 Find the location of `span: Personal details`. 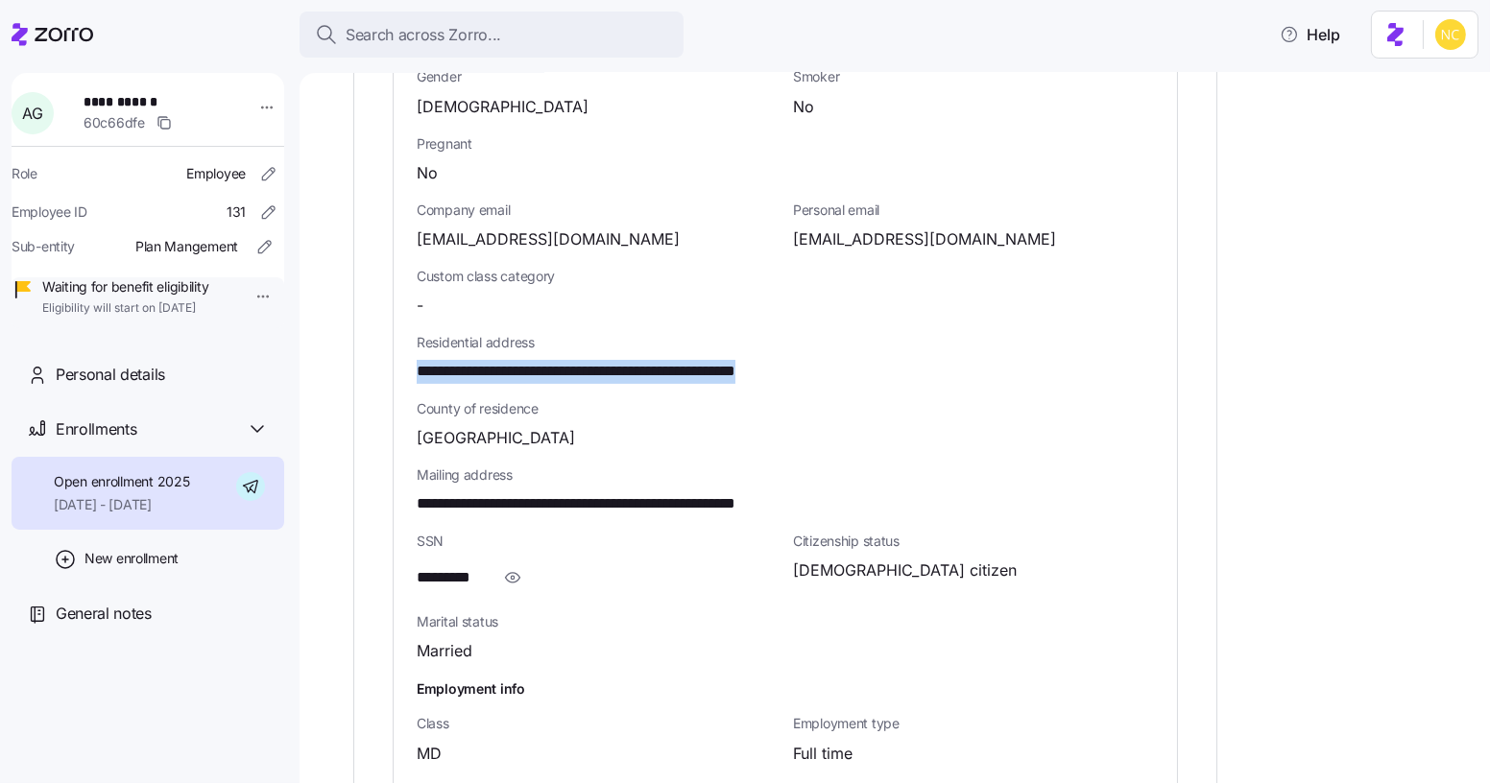

span: Personal details is located at coordinates (110, 374).